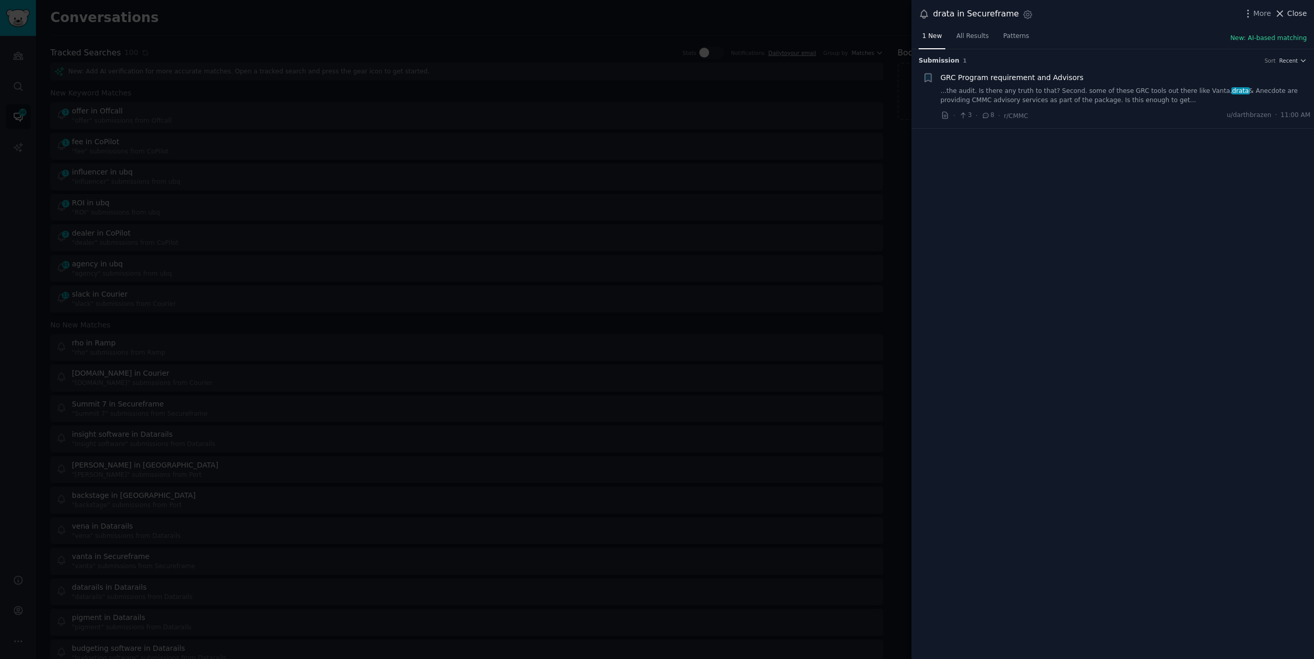 This screenshot has height=659, width=1314. Describe the element at coordinates (1293, 61) in the screenshot. I see `button: Recent` at that location.